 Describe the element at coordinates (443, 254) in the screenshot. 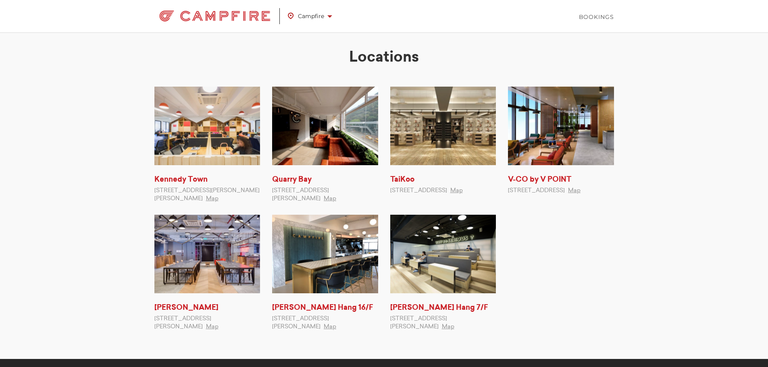

I see `img: Wong Chuk Hang 7/F` at that location.